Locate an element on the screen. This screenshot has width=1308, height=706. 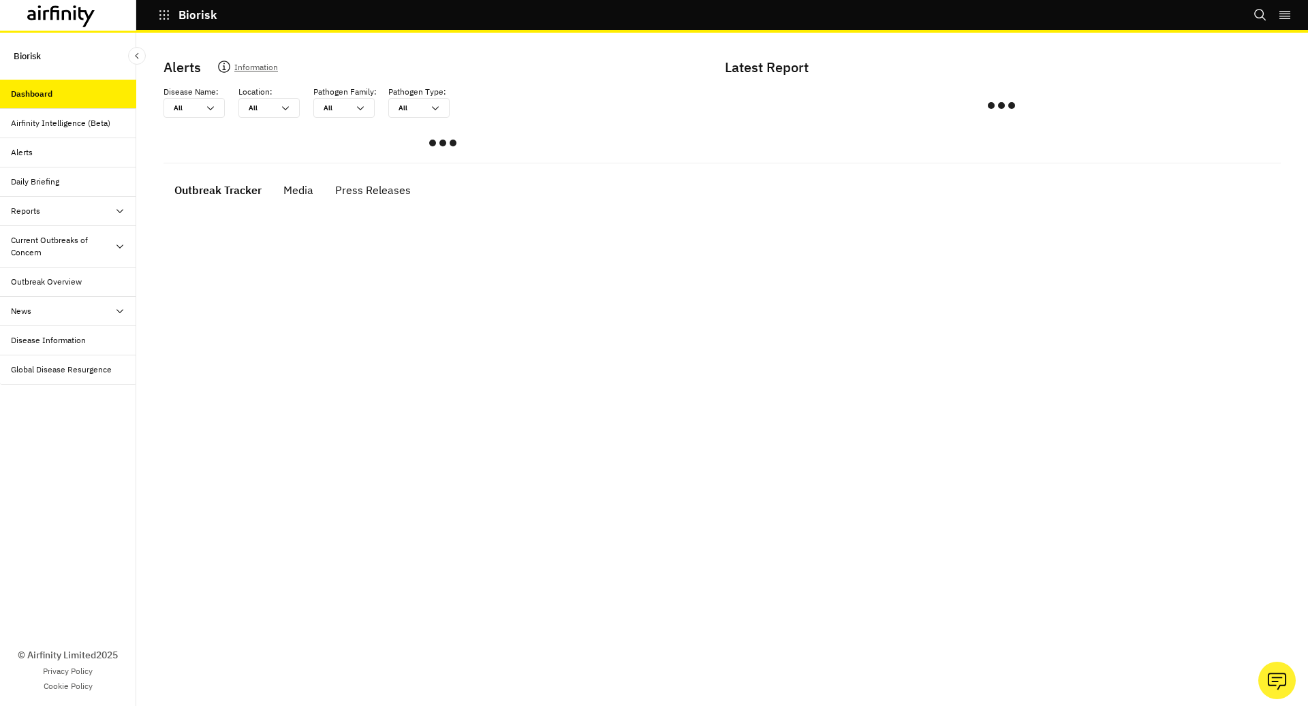
button: Biorisk is located at coordinates (187, 15).